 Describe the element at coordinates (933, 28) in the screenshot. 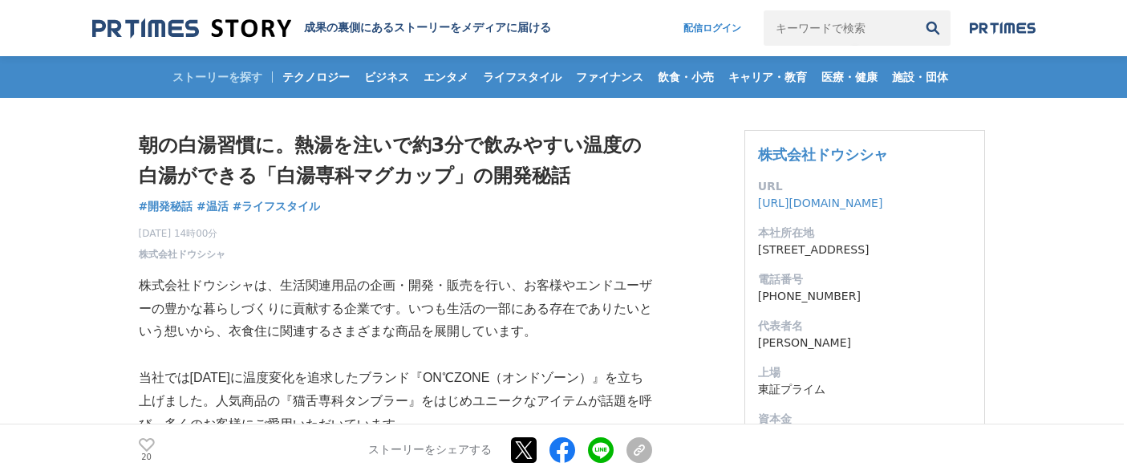

I see `button: 検索` at that location.